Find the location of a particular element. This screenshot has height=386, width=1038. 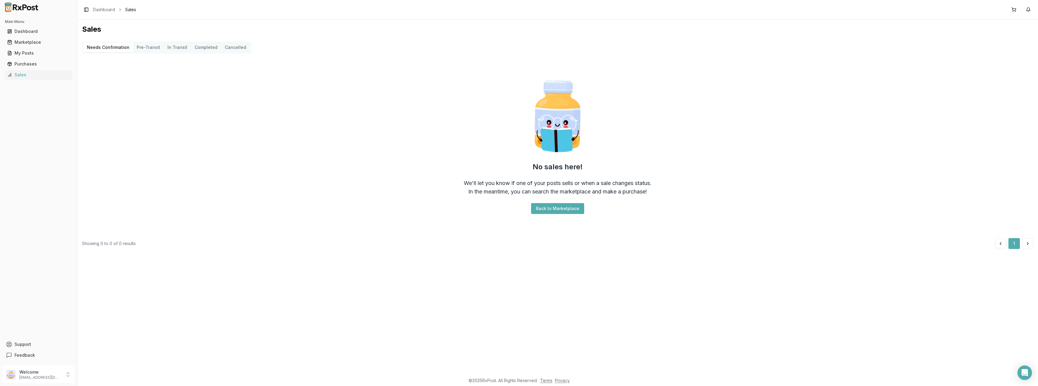

button: Sales is located at coordinates (38, 75).